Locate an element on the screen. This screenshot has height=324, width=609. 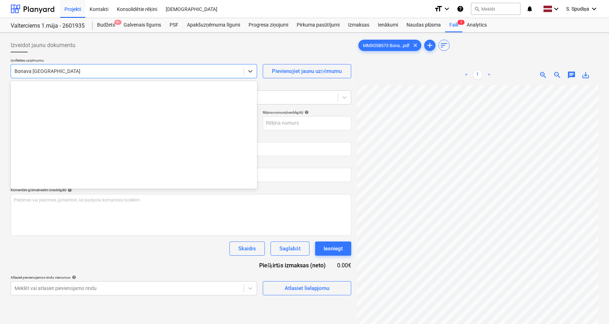
div: Izmaksas is located at coordinates (359, 25).